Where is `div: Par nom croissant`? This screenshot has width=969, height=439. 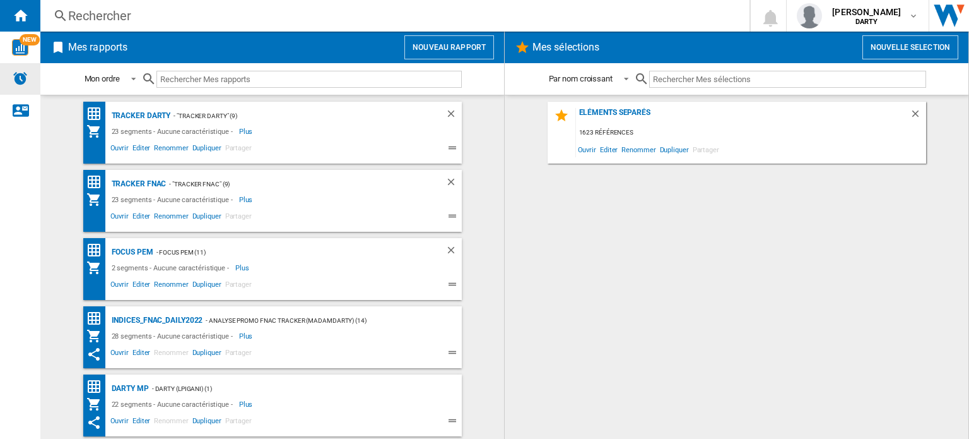
div: Par nom croissant is located at coordinates (581, 78).